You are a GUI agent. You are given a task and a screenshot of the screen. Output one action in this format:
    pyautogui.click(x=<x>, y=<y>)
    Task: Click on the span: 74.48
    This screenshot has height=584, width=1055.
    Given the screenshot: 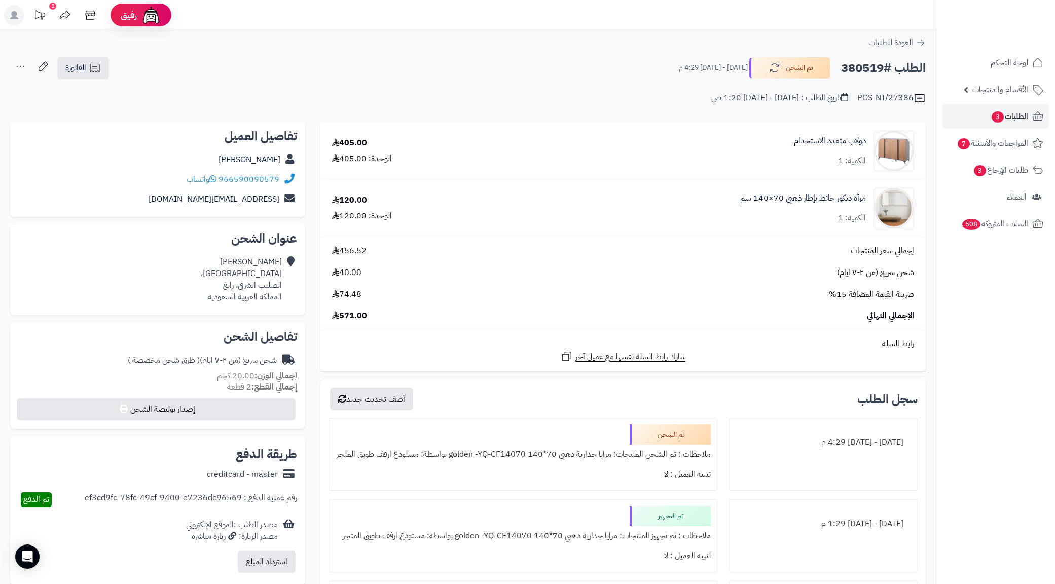 What is the action you would take?
    pyautogui.click(x=347, y=294)
    